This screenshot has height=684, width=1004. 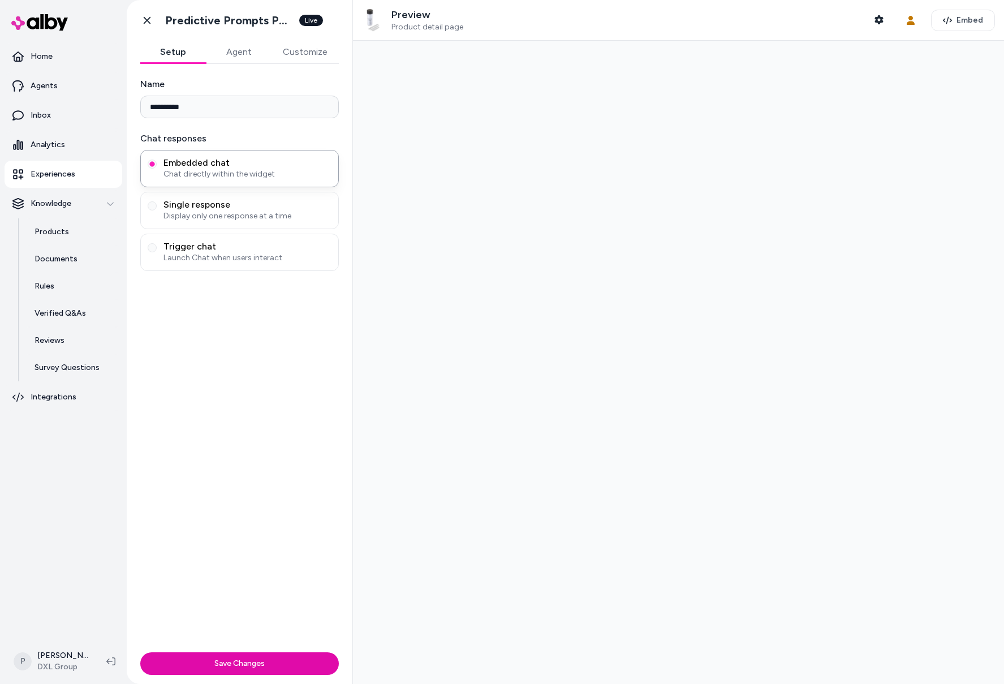 I want to click on label: Name, so click(x=239, y=84).